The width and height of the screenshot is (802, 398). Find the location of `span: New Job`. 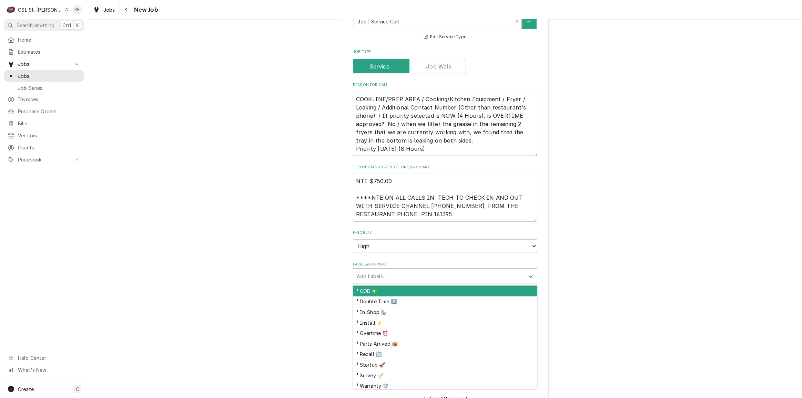

span: New Job is located at coordinates (145, 10).